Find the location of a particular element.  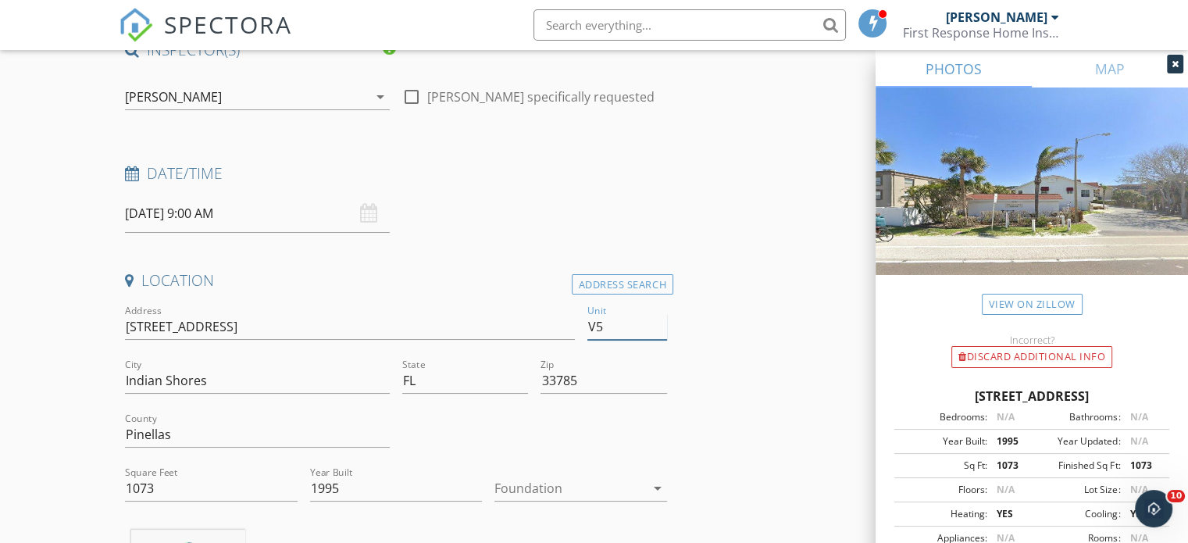

span: SPECTORA is located at coordinates (228, 24).